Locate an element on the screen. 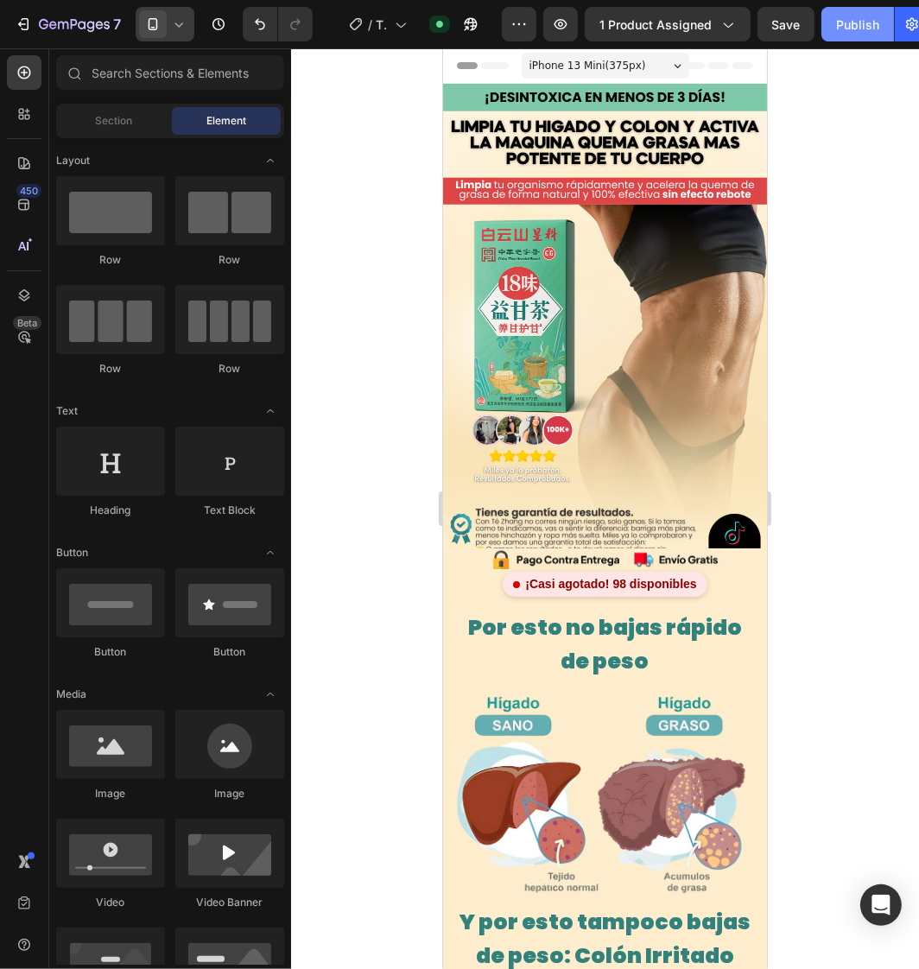  div: Open Intercom Messenger is located at coordinates (881, 905).